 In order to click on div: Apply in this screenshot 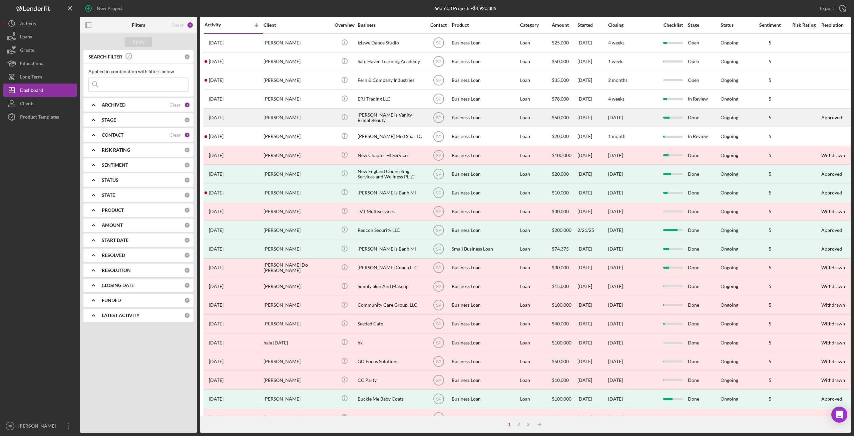, I will do `click(139, 42)`.